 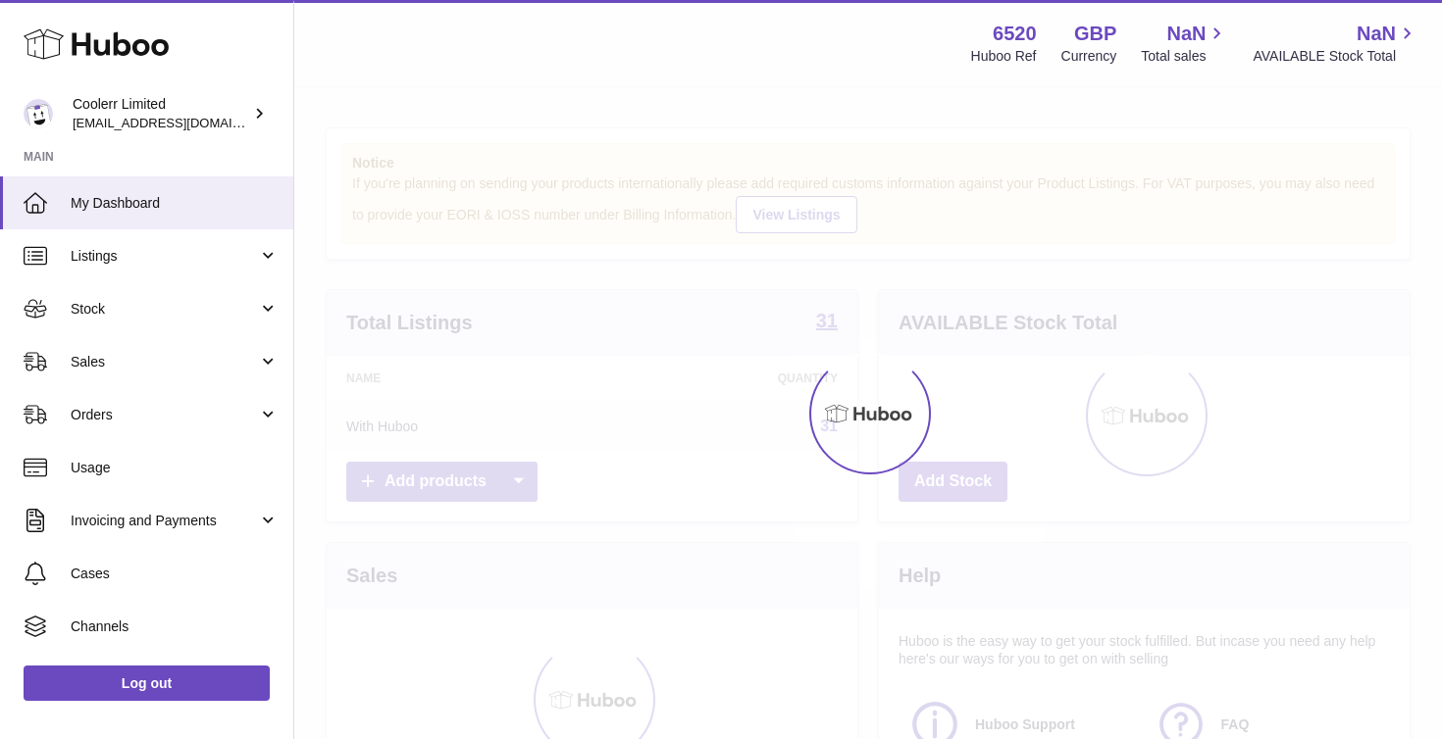 What do you see at coordinates (1014, 33) in the screenshot?
I see `strong: 6520` at bounding box center [1014, 33].